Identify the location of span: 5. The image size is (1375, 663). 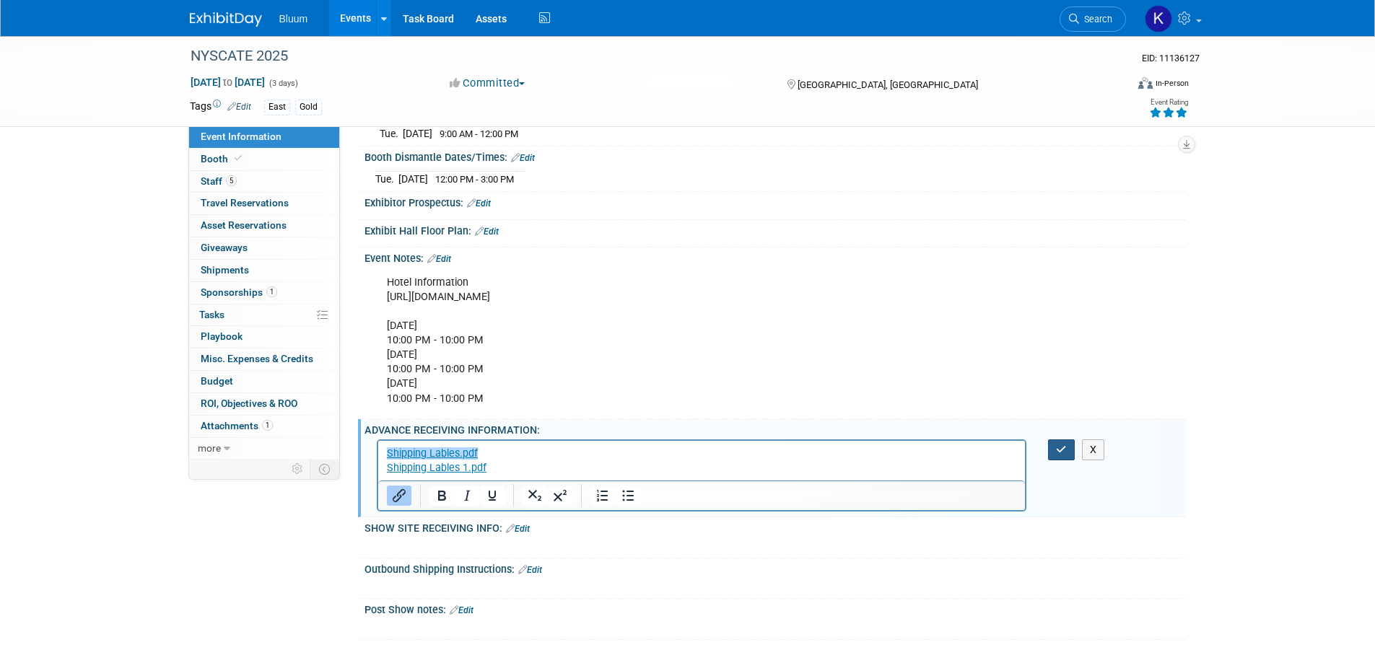
(231, 180).